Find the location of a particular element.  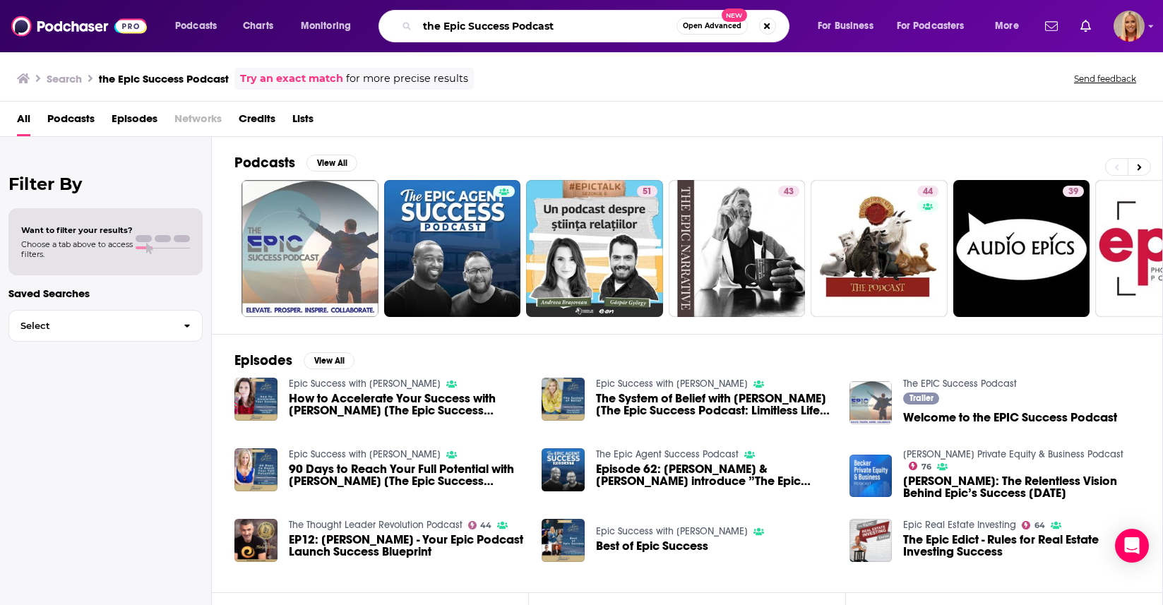

a: The EPIC Success Podcast is located at coordinates (959, 383).